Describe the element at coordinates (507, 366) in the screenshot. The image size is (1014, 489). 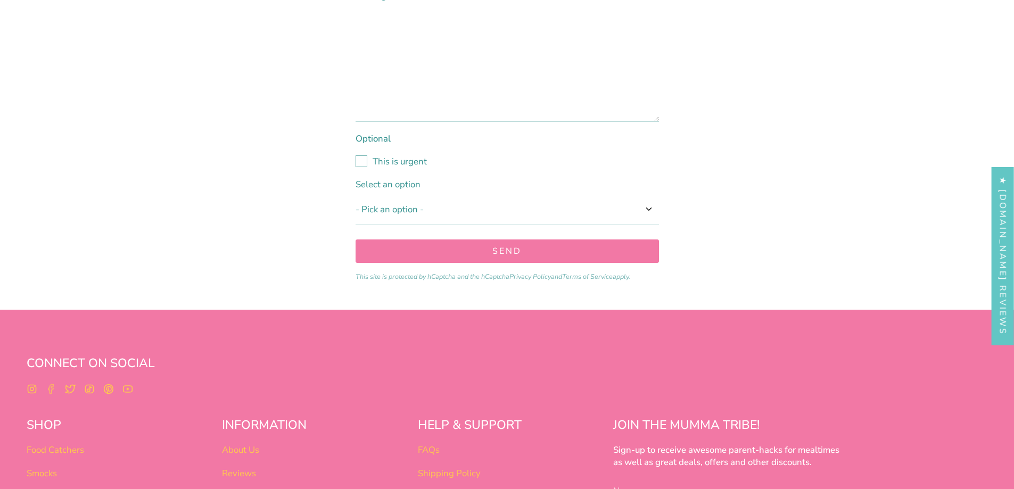
I see `h2: CONNECT ON SOCIAL` at that location.